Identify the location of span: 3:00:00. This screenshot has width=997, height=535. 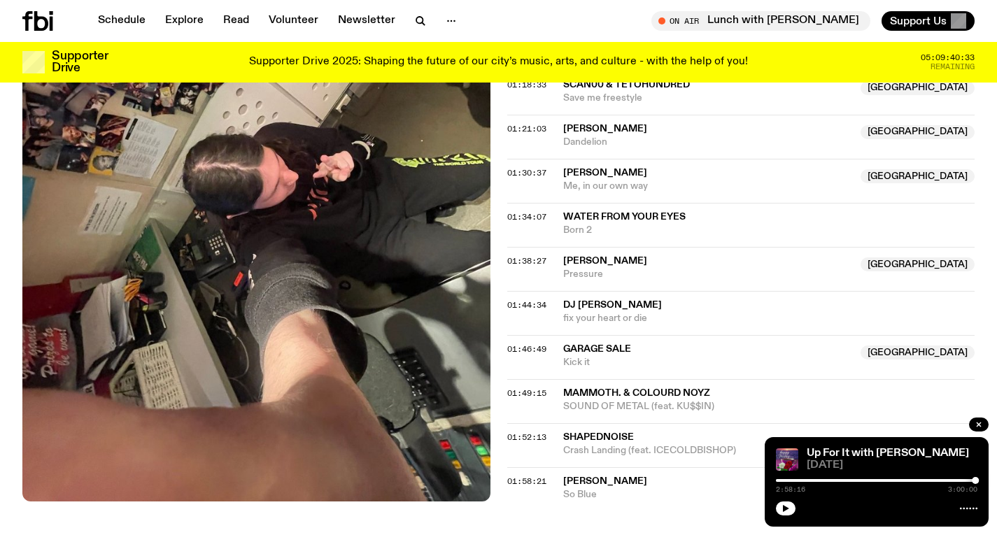
(962, 490).